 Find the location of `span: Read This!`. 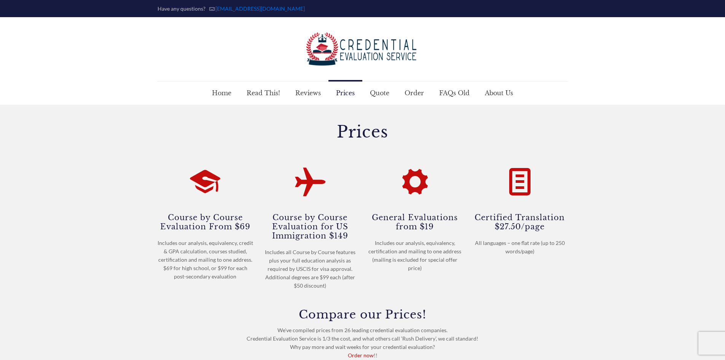

span: Read This! is located at coordinates (263, 93).